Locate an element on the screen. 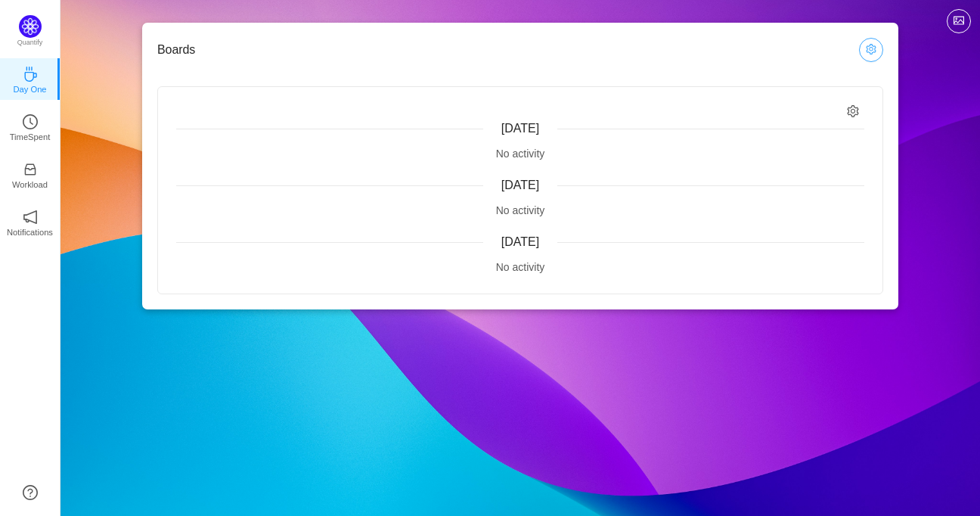 The height and width of the screenshot is (516, 980). i: icon: setting is located at coordinates (853, 111).